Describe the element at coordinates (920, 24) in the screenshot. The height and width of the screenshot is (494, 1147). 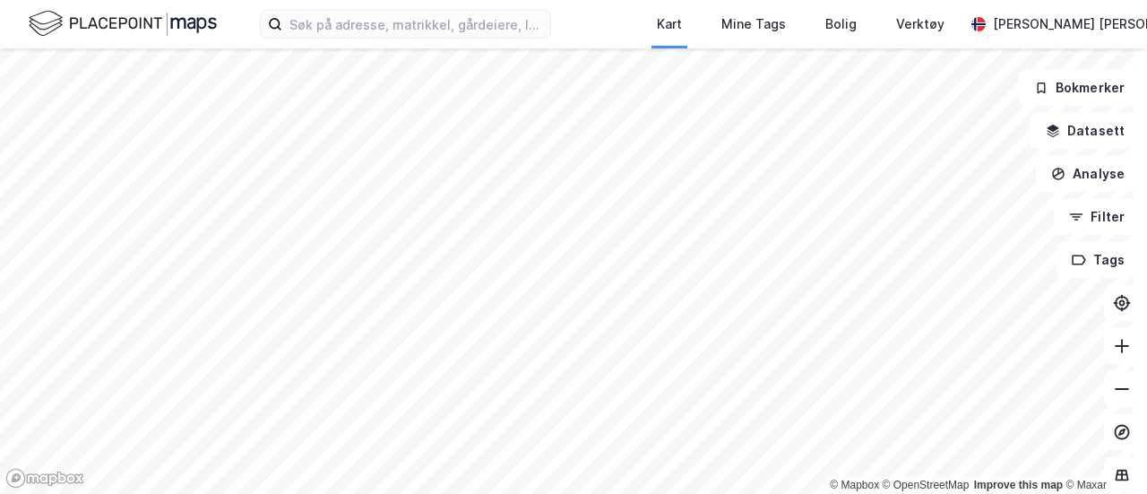
I see `div: Verktøy` at that location.